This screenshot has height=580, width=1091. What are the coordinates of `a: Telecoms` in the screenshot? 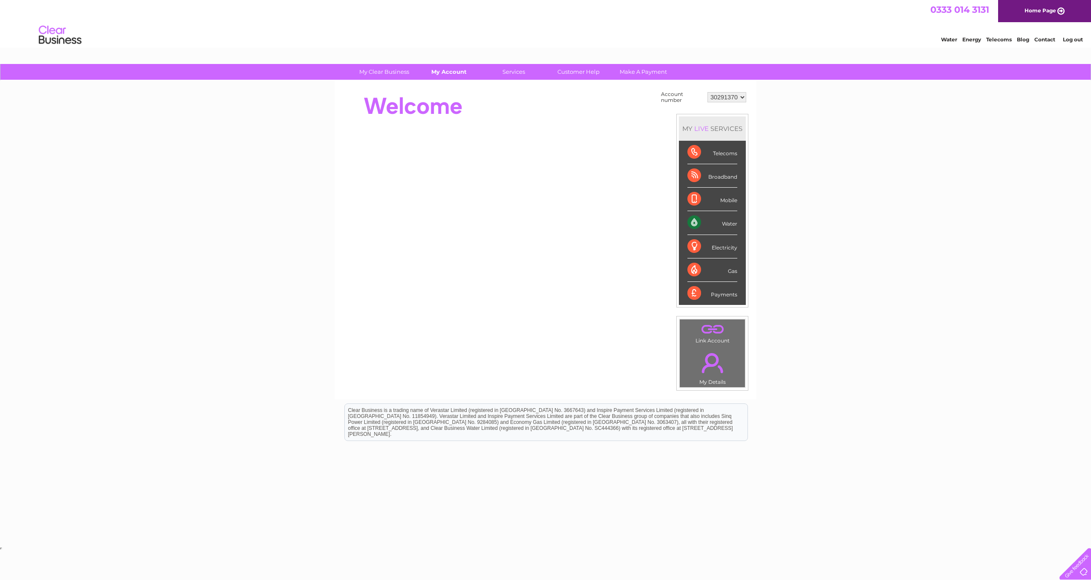 It's located at (999, 39).